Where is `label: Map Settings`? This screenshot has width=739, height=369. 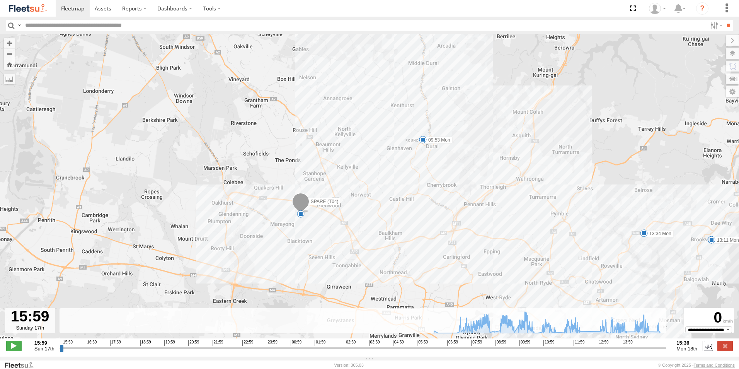 label: Map Settings is located at coordinates (732, 92).